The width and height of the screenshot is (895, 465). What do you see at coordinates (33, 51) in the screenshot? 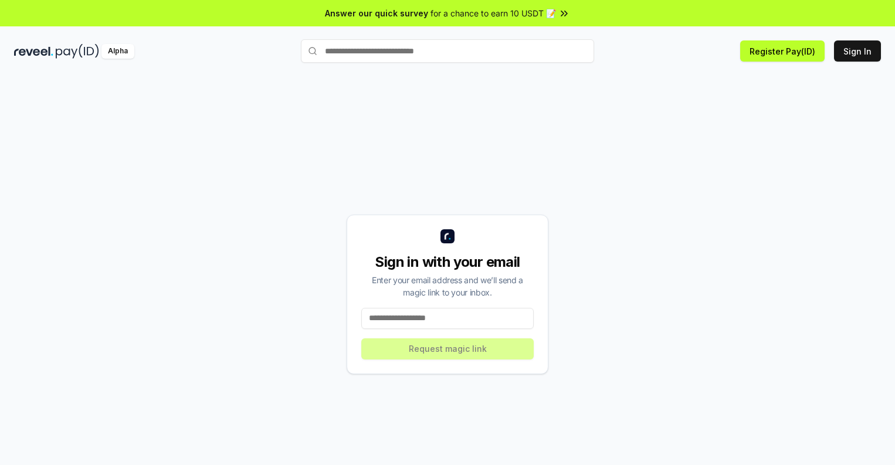
I see `img: reveel_dark` at bounding box center [33, 51].